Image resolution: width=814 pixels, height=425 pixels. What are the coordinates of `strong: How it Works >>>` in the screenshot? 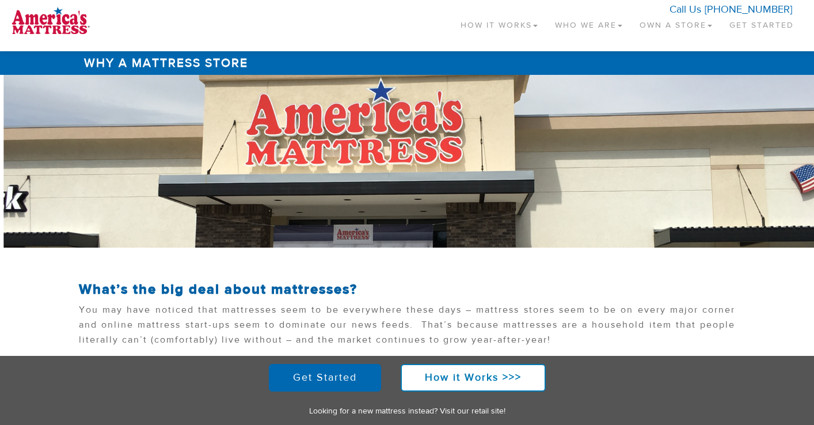 It's located at (473, 377).